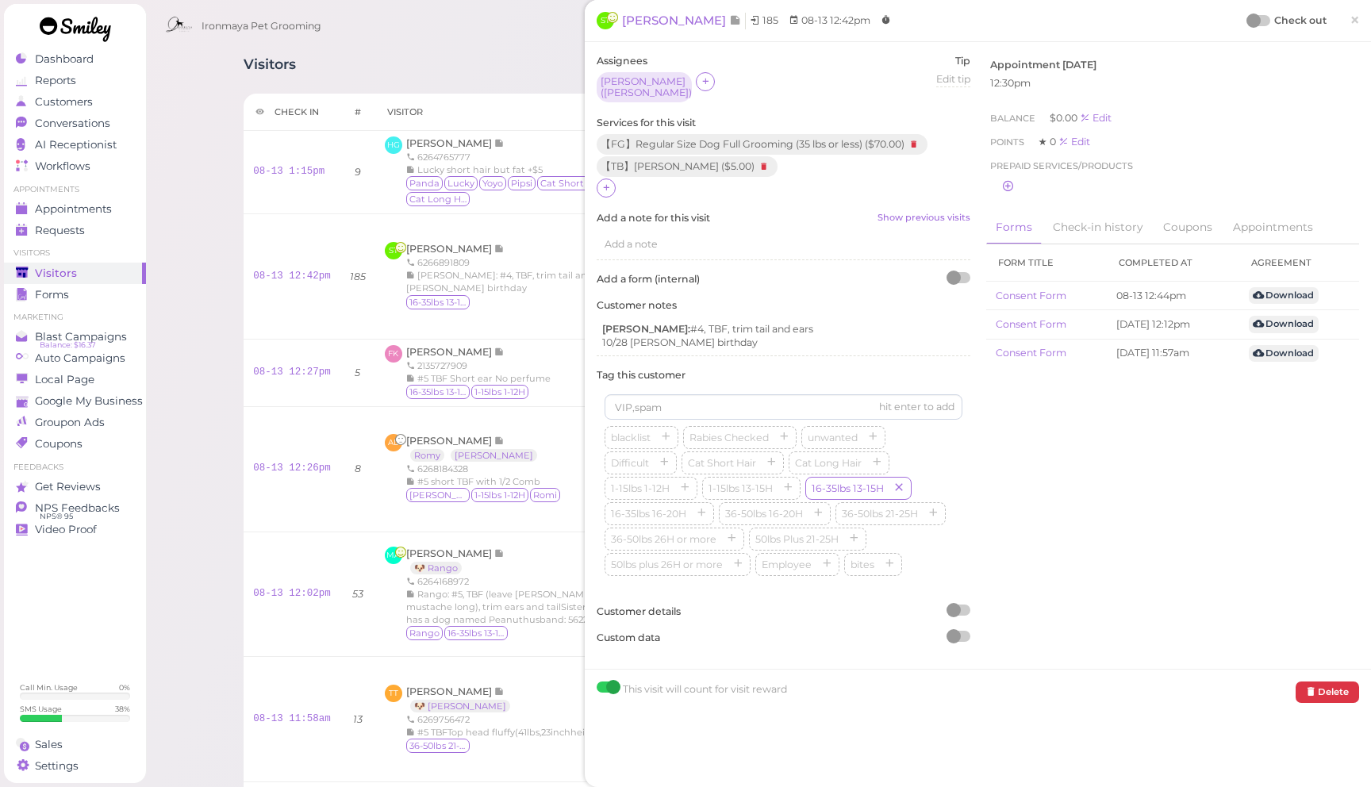  What do you see at coordinates (270, 71) in the screenshot?
I see `h1: Visitors` at bounding box center [270, 71].